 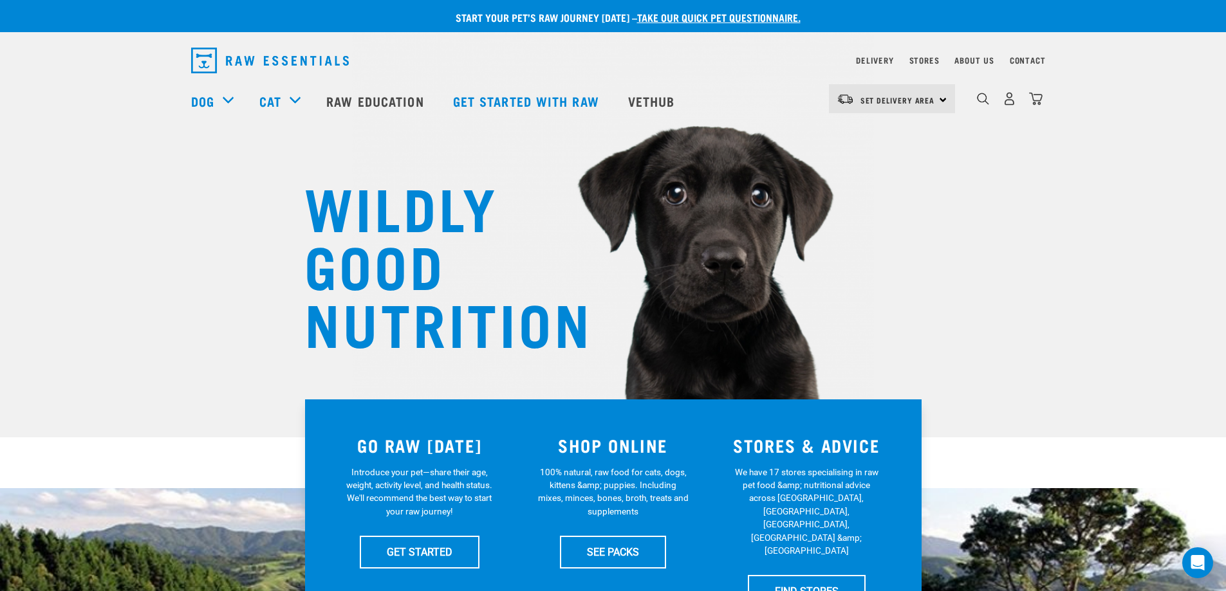 What do you see at coordinates (719, 17) in the screenshot?
I see `a: take our quick pet questionnaire.` at bounding box center [719, 17].